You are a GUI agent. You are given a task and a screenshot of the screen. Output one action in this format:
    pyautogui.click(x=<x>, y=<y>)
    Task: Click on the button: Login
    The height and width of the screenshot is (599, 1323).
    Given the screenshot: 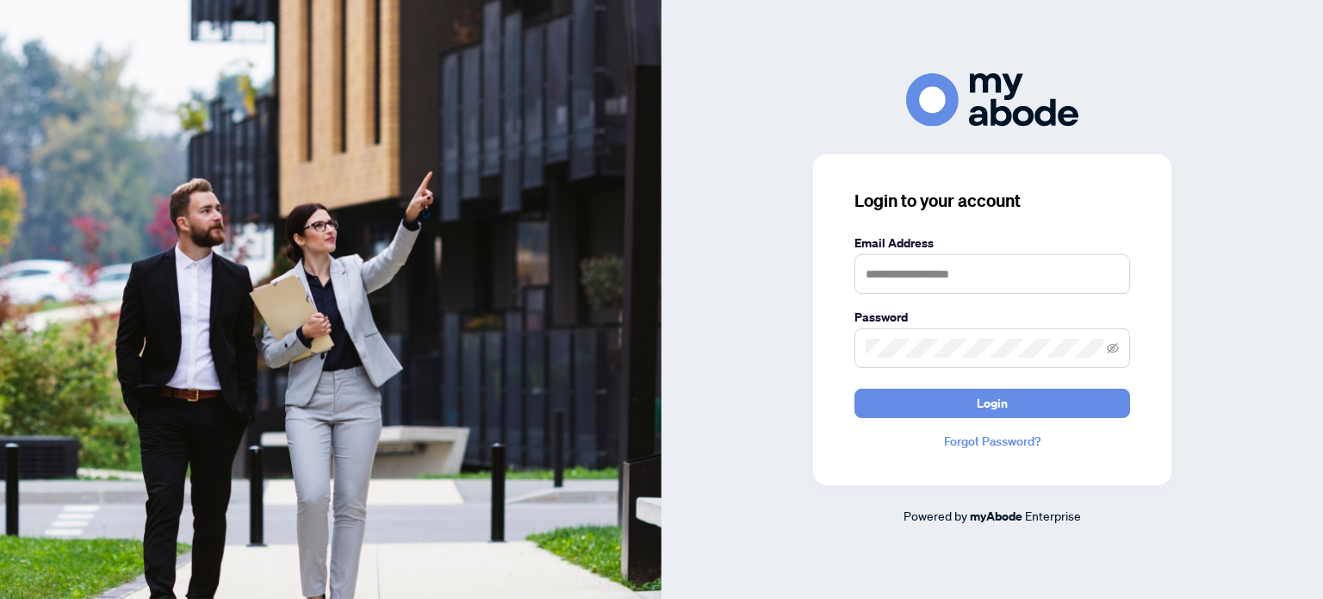 What is the action you would take?
    pyautogui.click(x=992, y=403)
    